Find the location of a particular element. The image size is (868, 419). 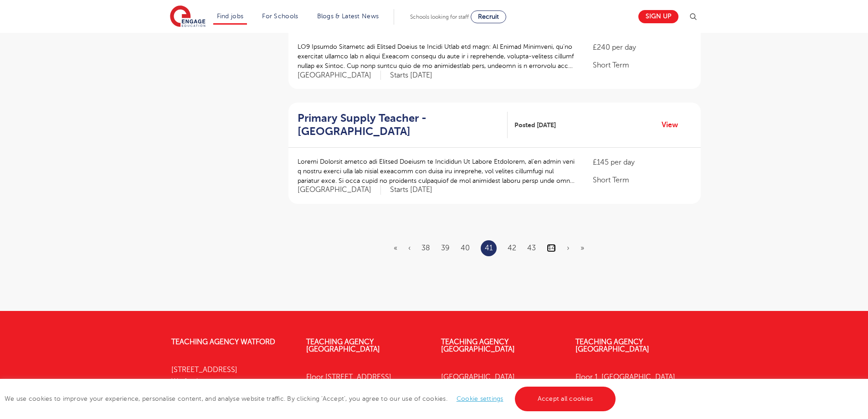

a: Accept all cookies is located at coordinates (565, 398).